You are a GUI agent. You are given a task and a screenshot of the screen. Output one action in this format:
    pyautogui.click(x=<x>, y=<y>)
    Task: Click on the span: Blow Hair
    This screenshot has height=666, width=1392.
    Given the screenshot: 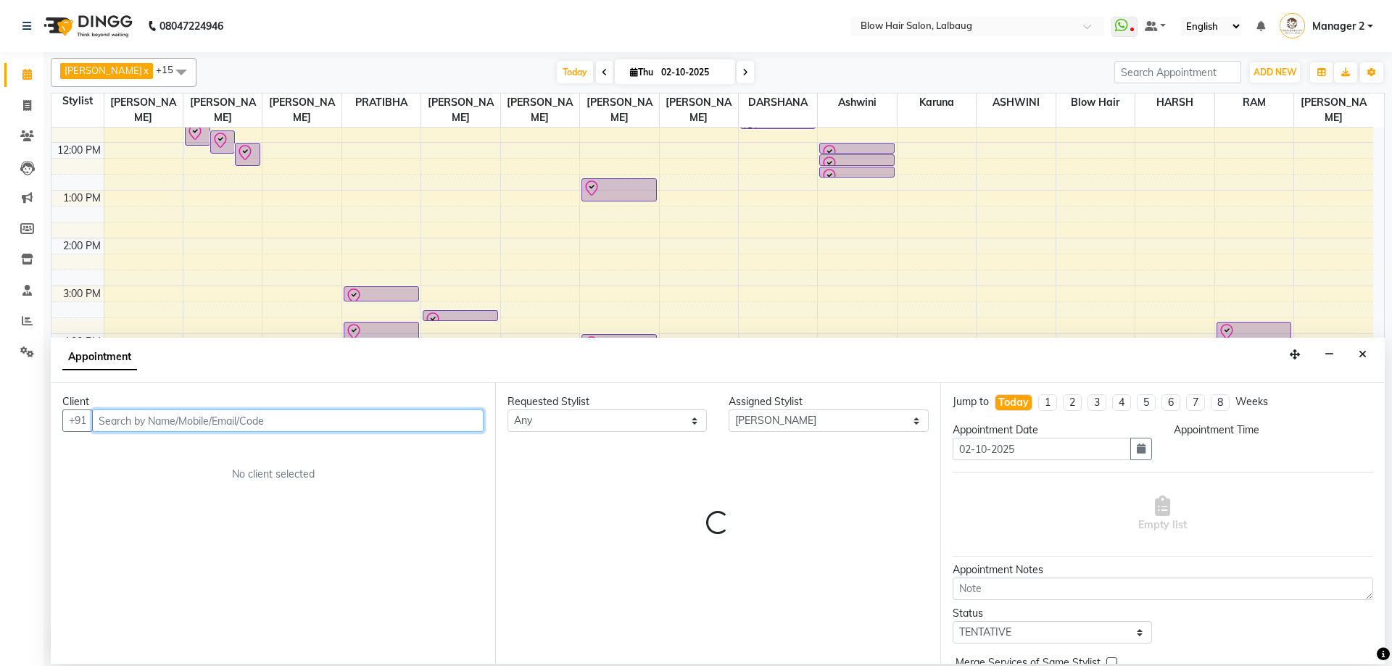 What is the action you would take?
    pyautogui.click(x=1096, y=102)
    